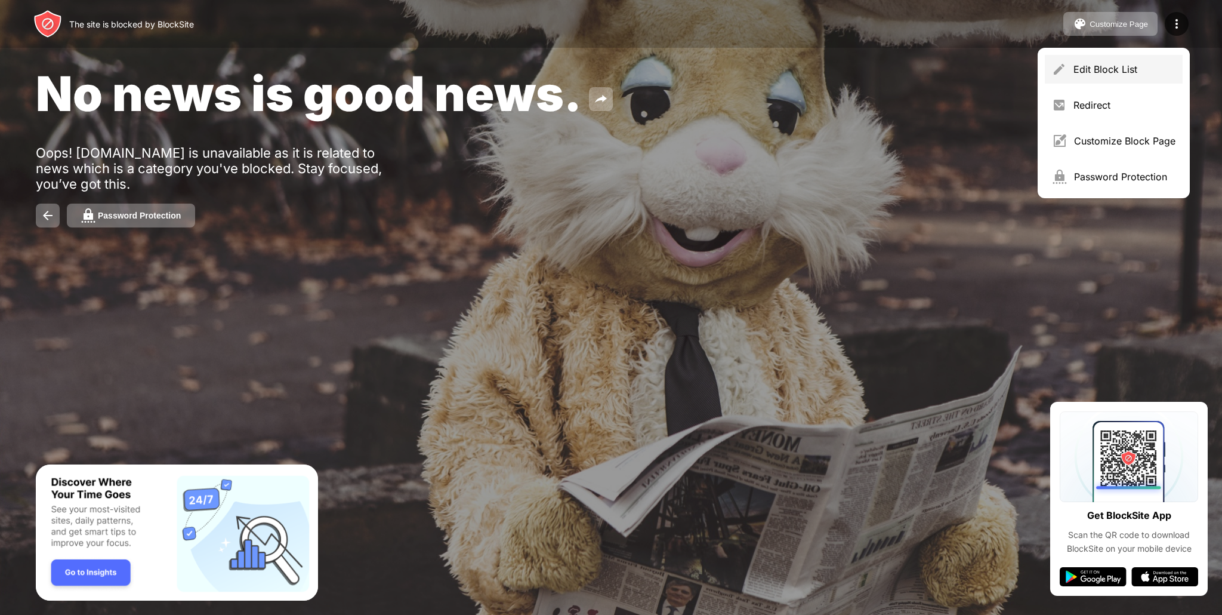 The image size is (1222, 615). Describe the element at coordinates (48, 215) in the screenshot. I see `img: back.svg` at that location.